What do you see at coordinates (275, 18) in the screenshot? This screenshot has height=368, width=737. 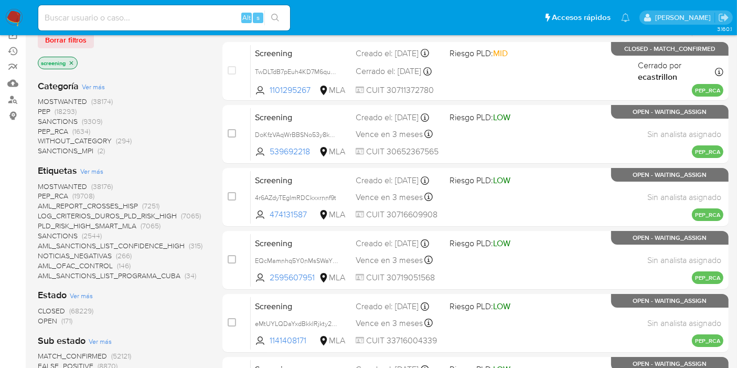 I see `button: search-icon` at bounding box center [275, 18].